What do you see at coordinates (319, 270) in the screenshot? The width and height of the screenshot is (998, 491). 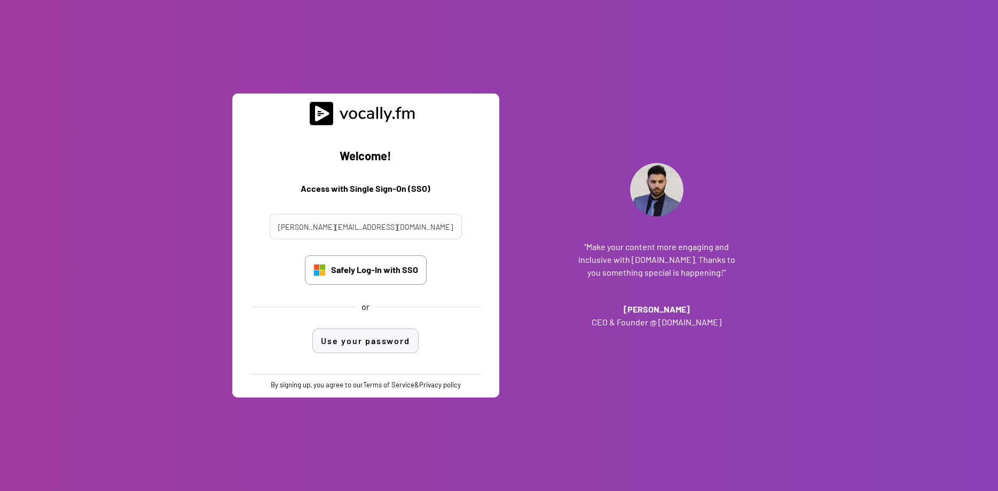 I see `img: Microsoft_logo.svg` at bounding box center [319, 270].